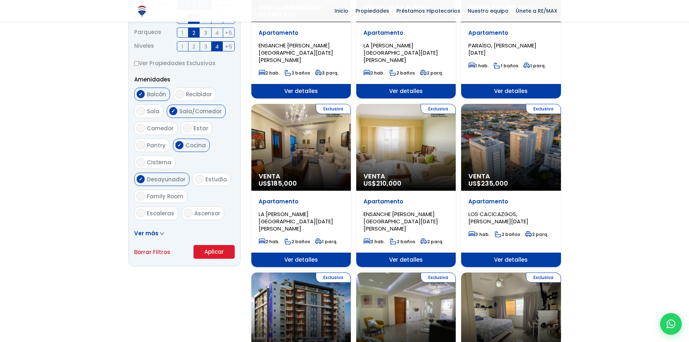 The height and width of the screenshot is (342, 689). What do you see at coordinates (428, 11) in the screenshot?
I see `span: Préstamos Hipotecarios` at bounding box center [428, 11].